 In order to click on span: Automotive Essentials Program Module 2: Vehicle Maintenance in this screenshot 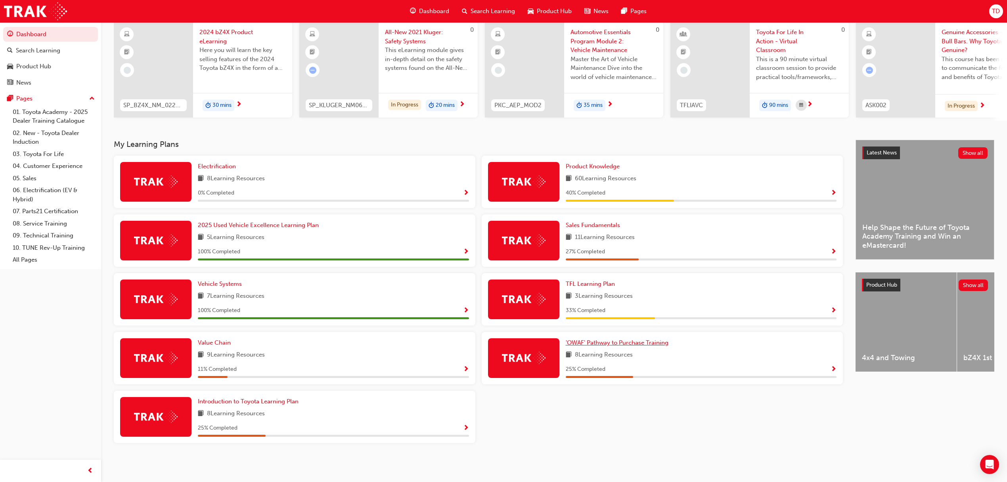, I will do `click(614, 41)`.